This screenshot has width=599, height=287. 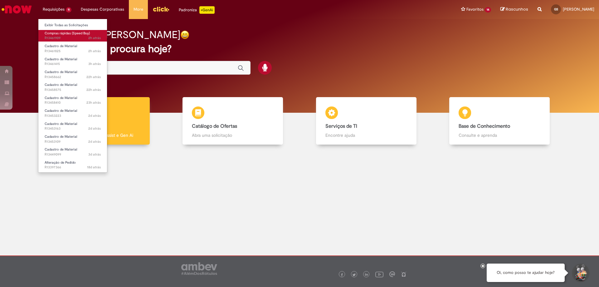 What do you see at coordinates (94, 167) in the screenshot?
I see `span: 18d atrás` at bounding box center [94, 167].